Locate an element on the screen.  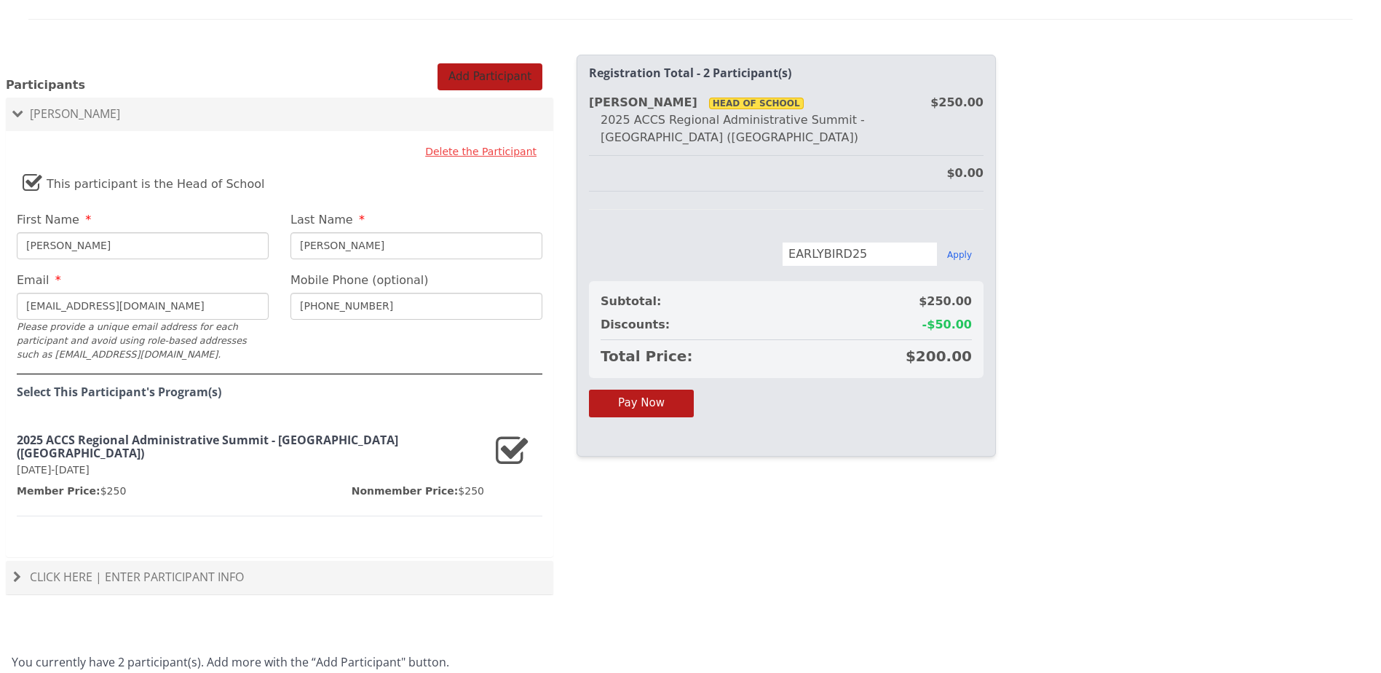
span: Participants is located at coordinates (45, 84).